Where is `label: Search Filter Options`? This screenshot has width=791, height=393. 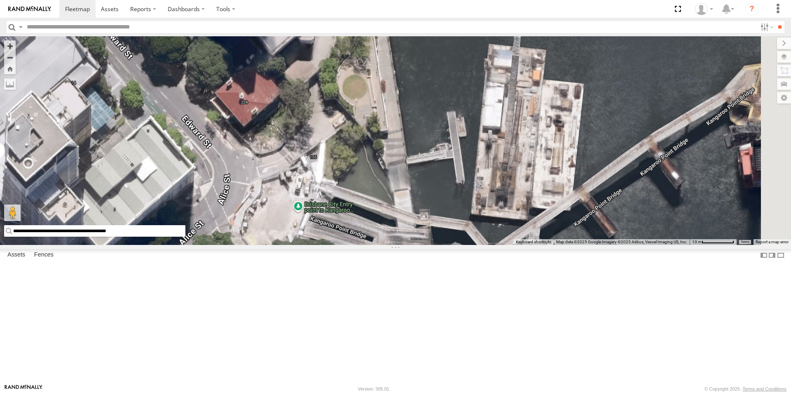 label: Search Filter Options is located at coordinates (766, 27).